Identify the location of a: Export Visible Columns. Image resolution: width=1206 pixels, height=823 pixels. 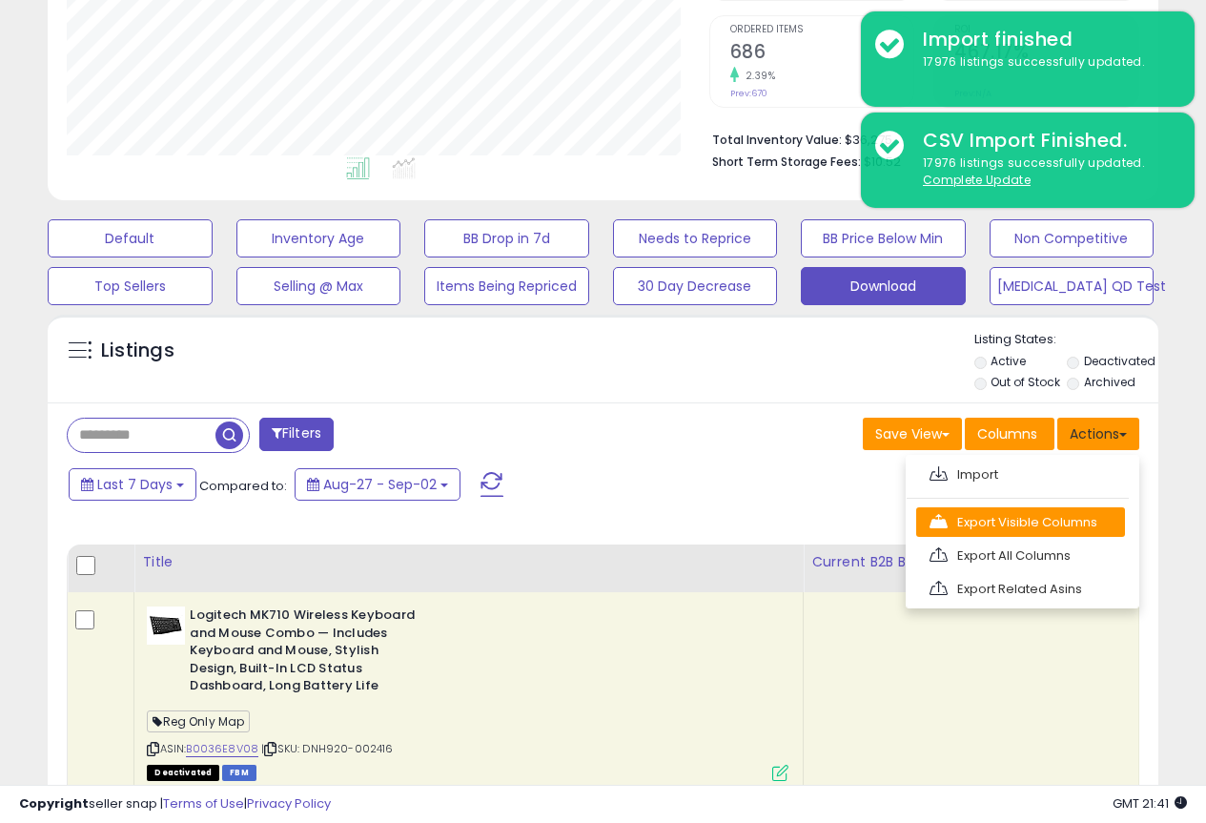
(1020, 522).